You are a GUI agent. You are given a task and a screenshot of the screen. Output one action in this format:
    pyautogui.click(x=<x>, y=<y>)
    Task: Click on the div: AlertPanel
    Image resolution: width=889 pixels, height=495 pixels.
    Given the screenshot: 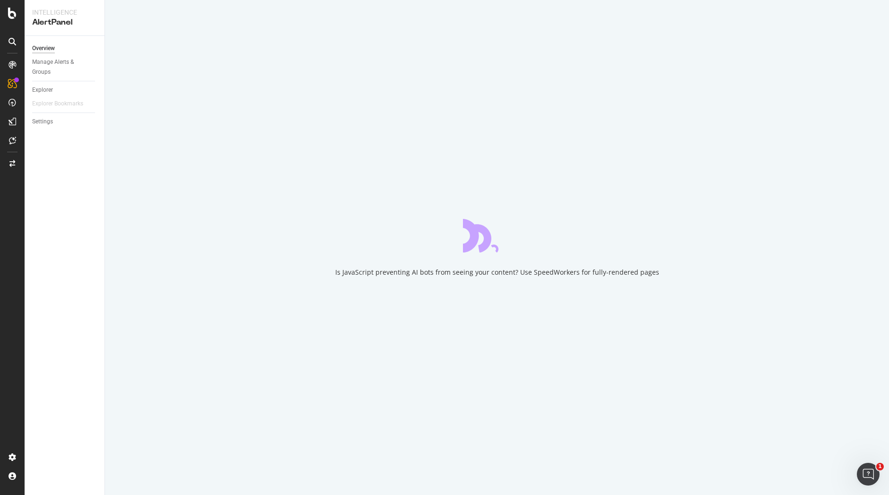 What is the action you would take?
    pyautogui.click(x=64, y=22)
    